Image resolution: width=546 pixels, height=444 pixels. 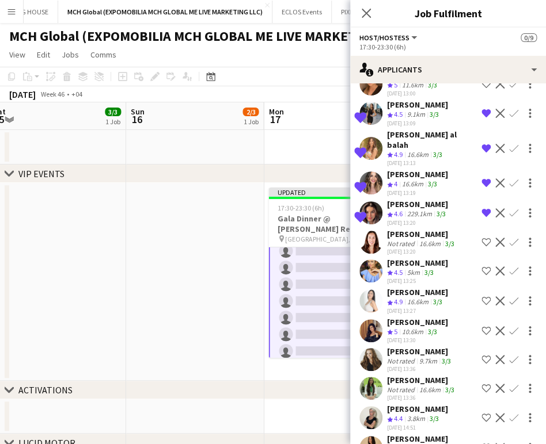 What do you see at coordinates (528, 37) in the screenshot?
I see `span: 0/9` at bounding box center [528, 37].